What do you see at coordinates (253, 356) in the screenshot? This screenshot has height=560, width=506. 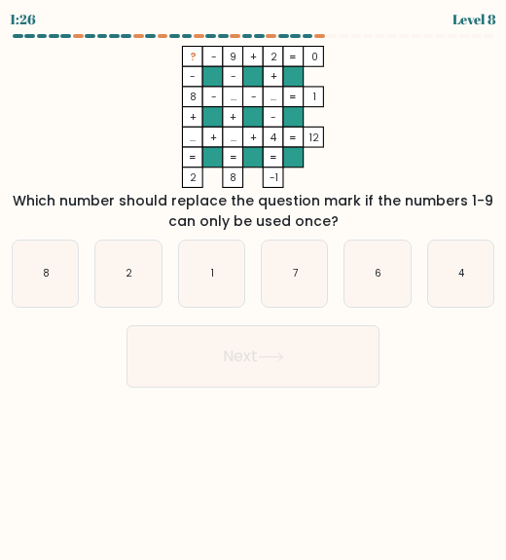 I see `button: Next` at bounding box center [253, 356].